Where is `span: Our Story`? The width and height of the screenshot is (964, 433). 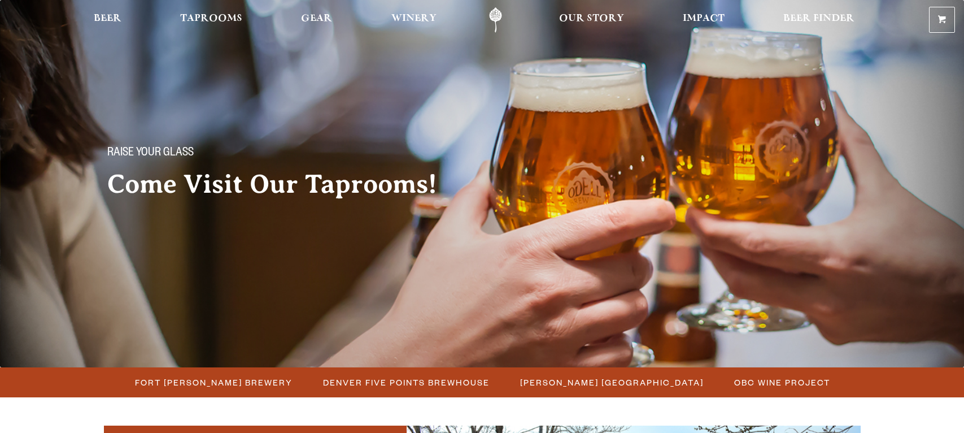
span: Our Story is located at coordinates (591, 19).